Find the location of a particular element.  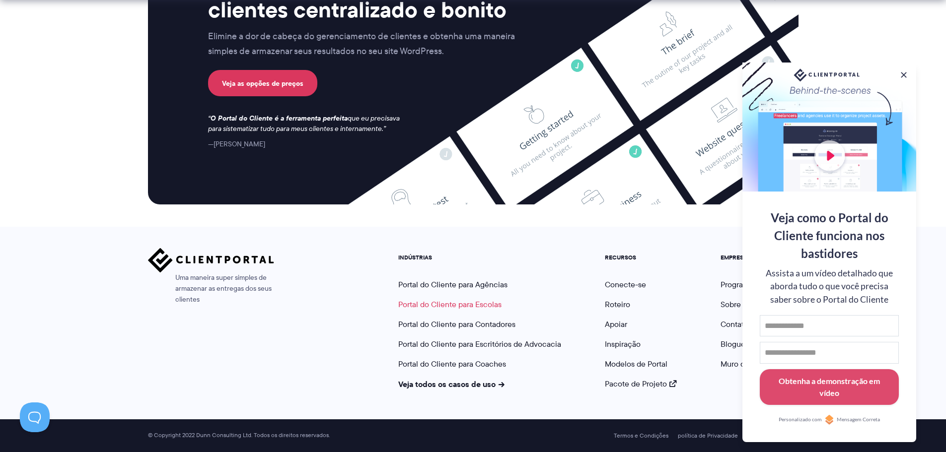

font: Uma maneira super simples de armazenar as entregas dos seus clientes is located at coordinates (223, 288).